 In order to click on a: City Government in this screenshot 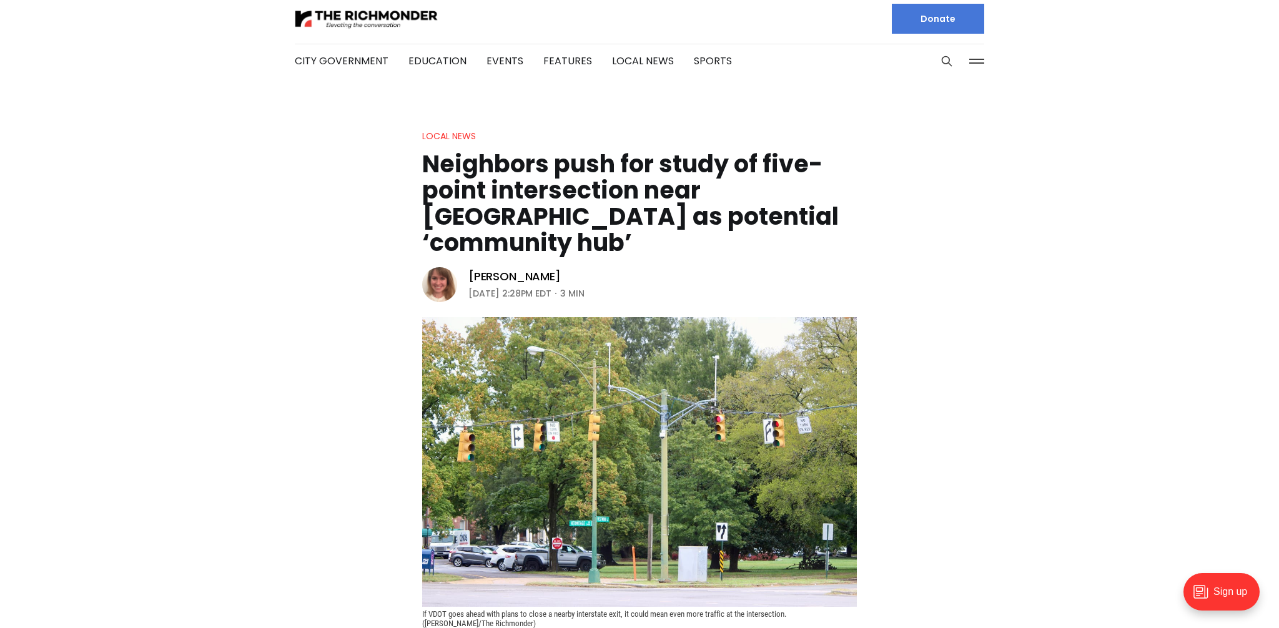, I will do `click(342, 61)`.